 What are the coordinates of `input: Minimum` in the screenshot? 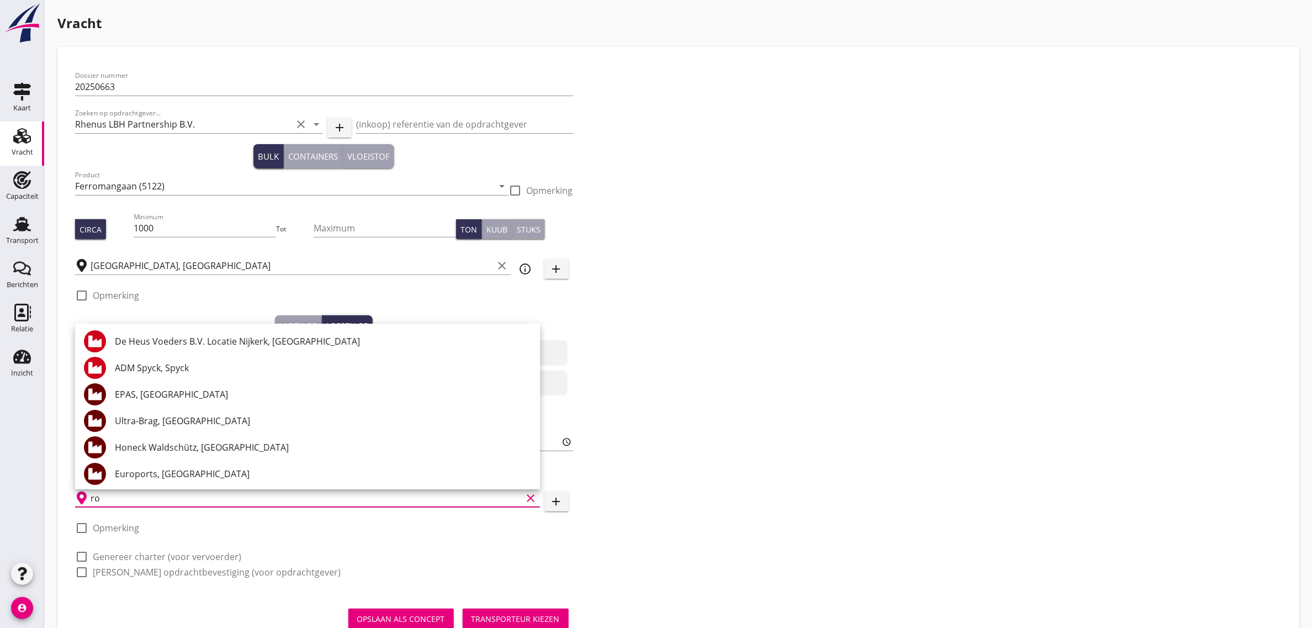 It's located at (205, 228).